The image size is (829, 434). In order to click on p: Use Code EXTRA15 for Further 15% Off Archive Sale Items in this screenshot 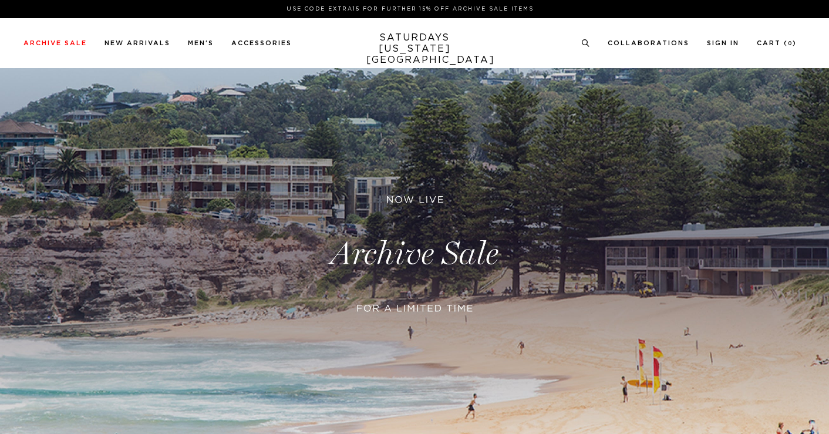, I will do `click(410, 9)`.